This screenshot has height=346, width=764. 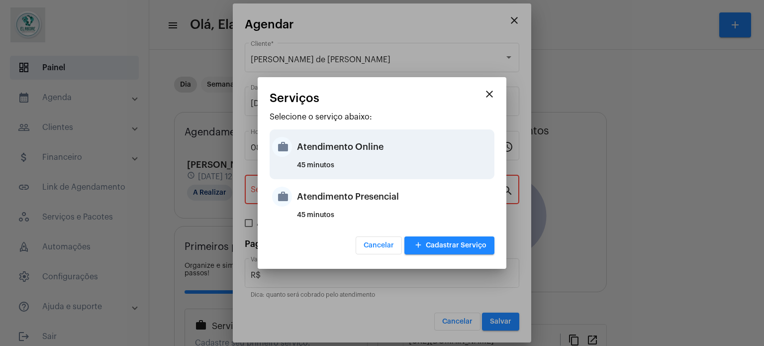 I want to click on button: Cancelar, so click(x=379, y=245).